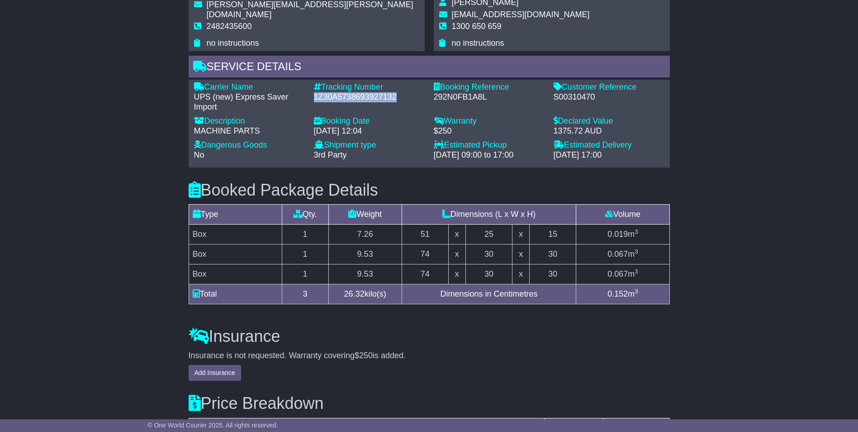  Describe the element at coordinates (618, 234) in the screenshot. I see `span: 0.019` at that location.